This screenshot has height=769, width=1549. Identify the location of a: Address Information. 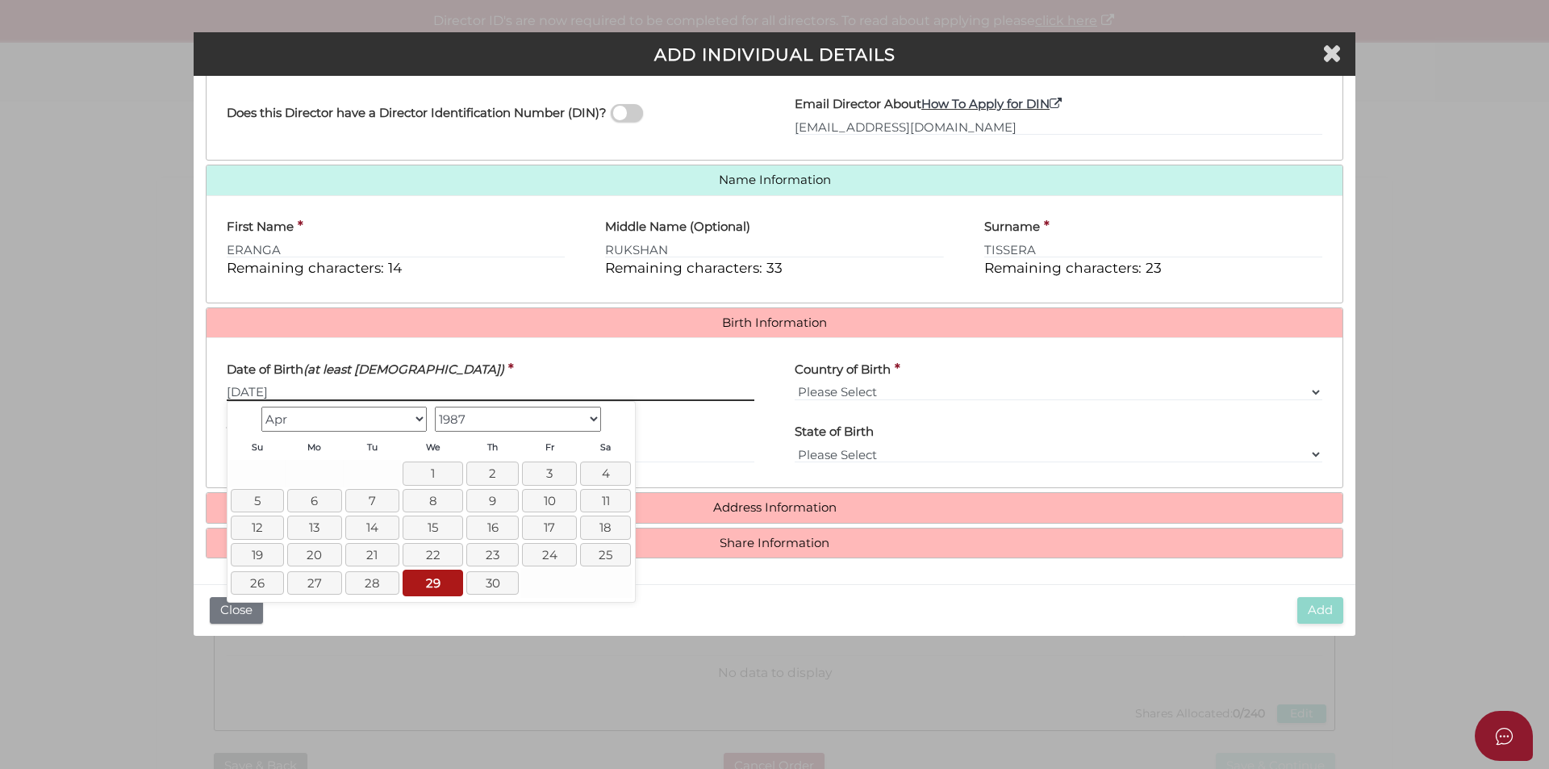
(775, 507).